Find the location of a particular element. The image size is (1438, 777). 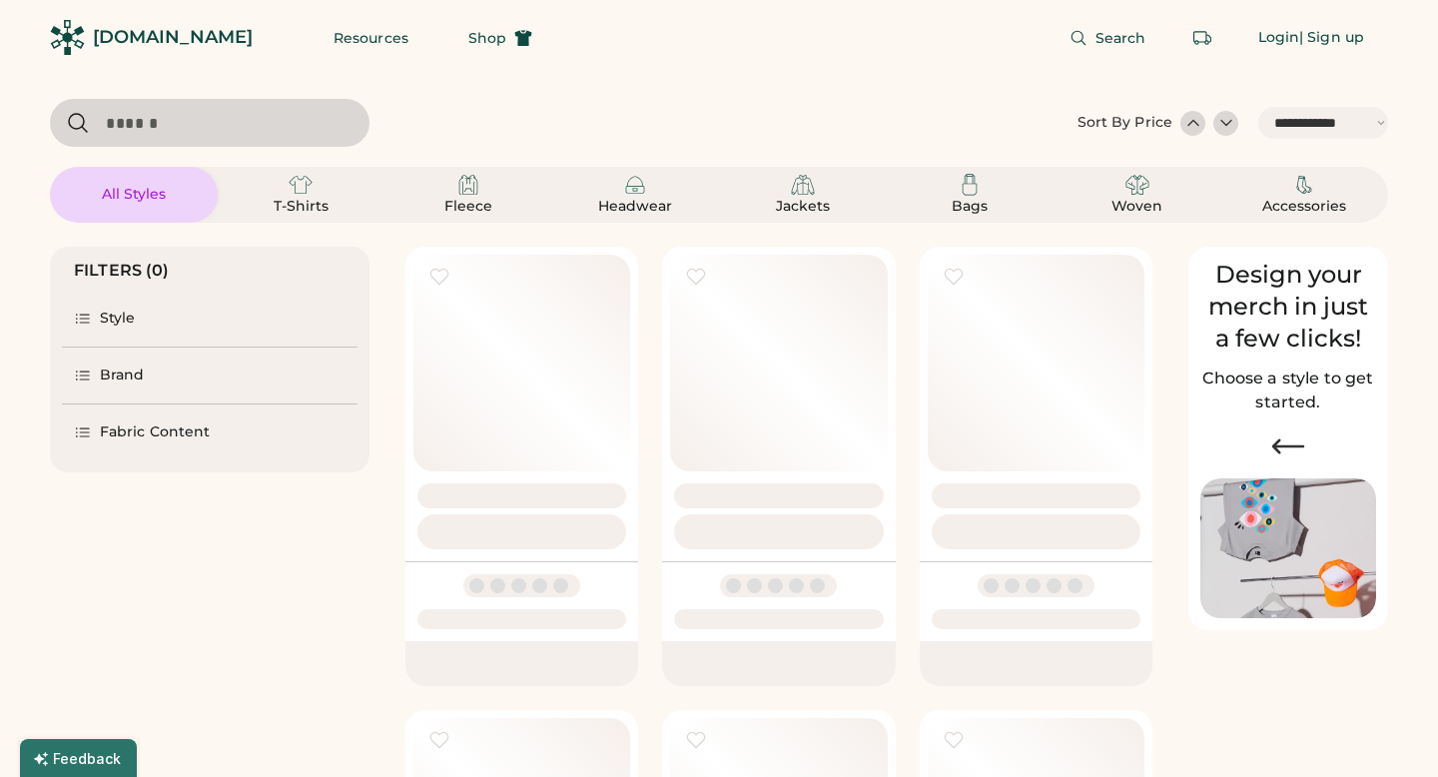

h2: Choose a style to get started. is located at coordinates (1289, 391).